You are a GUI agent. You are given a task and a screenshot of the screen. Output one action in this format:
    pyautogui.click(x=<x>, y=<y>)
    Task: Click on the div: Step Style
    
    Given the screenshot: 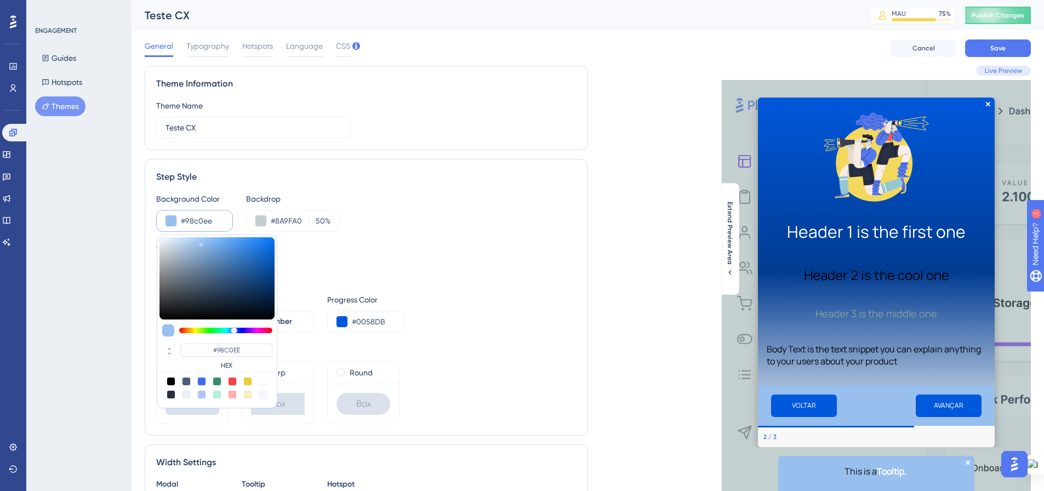 What is the action you would take?
    pyautogui.click(x=366, y=177)
    